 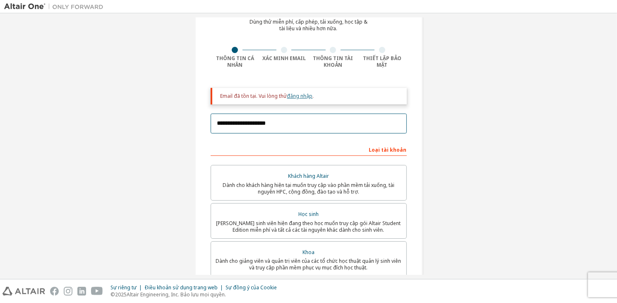 What do you see at coordinates (181, 287) in the screenshot?
I see `font: Điều khoản sử dụng trang web` at bounding box center [181, 287].